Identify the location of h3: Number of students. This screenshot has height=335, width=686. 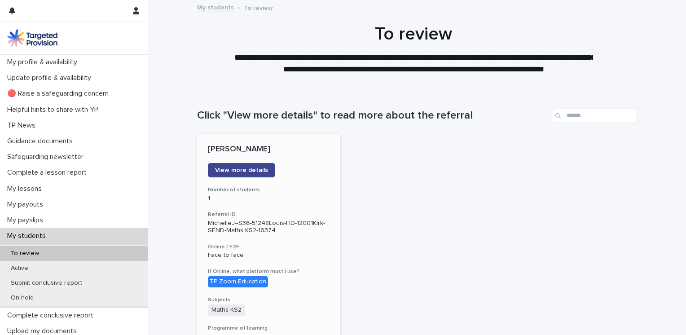
(268, 190).